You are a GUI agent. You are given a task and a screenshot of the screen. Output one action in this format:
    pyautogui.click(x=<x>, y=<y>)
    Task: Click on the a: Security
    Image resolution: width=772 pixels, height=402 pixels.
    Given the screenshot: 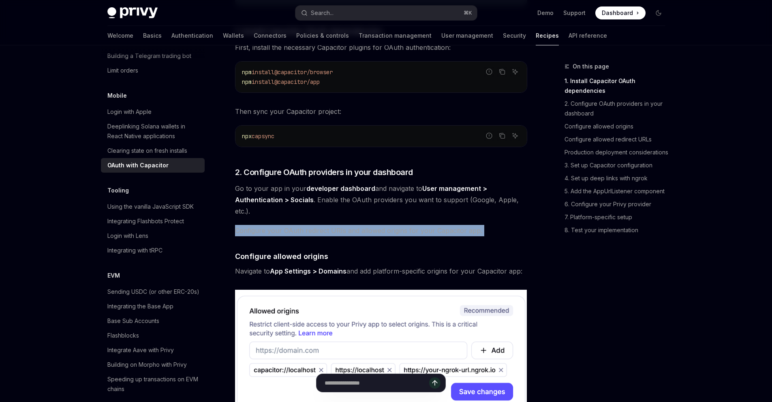 What is the action you would take?
    pyautogui.click(x=514, y=36)
    